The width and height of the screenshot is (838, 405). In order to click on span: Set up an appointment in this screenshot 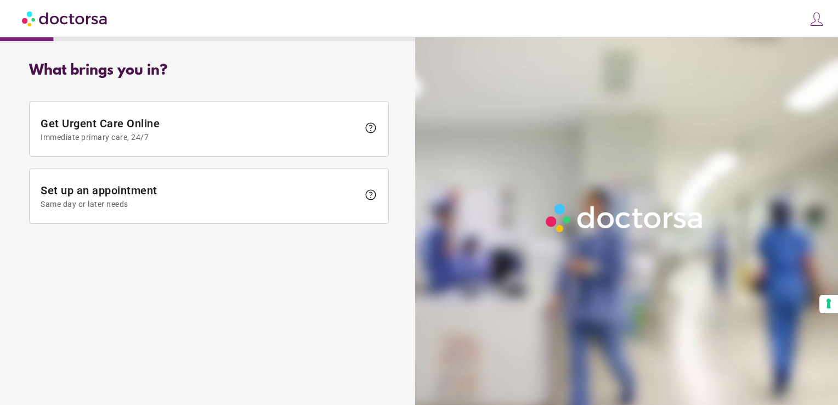, I will do `click(200, 196)`.